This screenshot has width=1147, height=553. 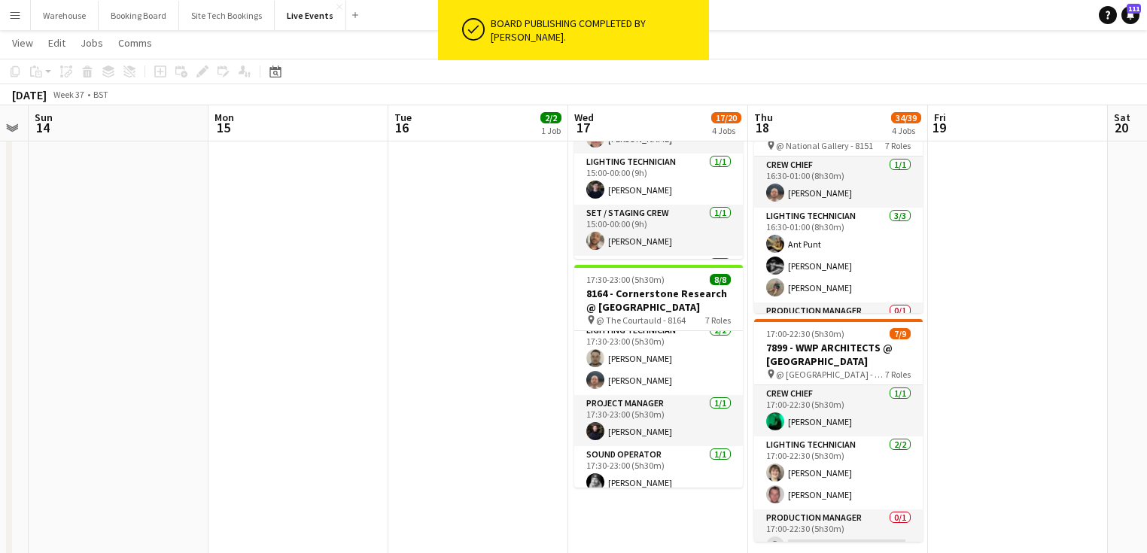 What do you see at coordinates (763, 127) in the screenshot?
I see `span: 18` at bounding box center [763, 127].